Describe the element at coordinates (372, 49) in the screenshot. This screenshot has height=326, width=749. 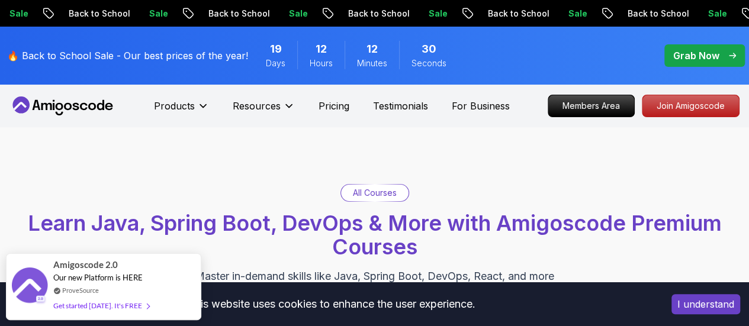
I see `span: 12 Minutes` at that location.